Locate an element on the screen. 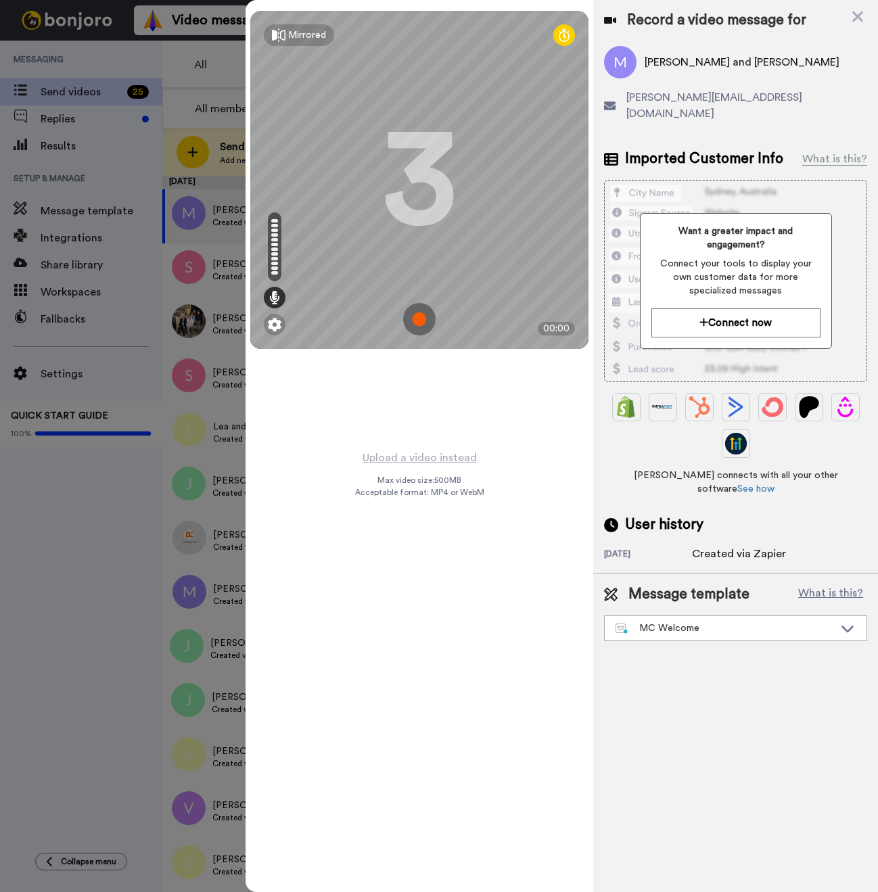 Image resolution: width=878 pixels, height=892 pixels. span: User history is located at coordinates (664, 525).